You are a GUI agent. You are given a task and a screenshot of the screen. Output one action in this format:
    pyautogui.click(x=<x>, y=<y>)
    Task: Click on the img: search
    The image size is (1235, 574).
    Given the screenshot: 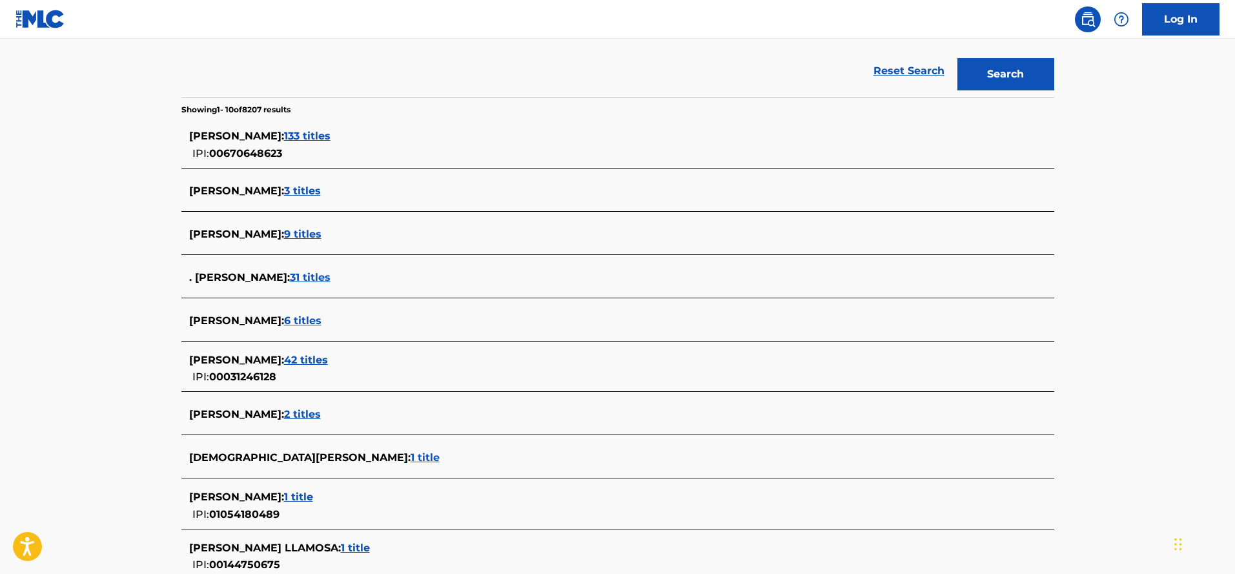 What is the action you would take?
    pyautogui.click(x=1087, y=19)
    